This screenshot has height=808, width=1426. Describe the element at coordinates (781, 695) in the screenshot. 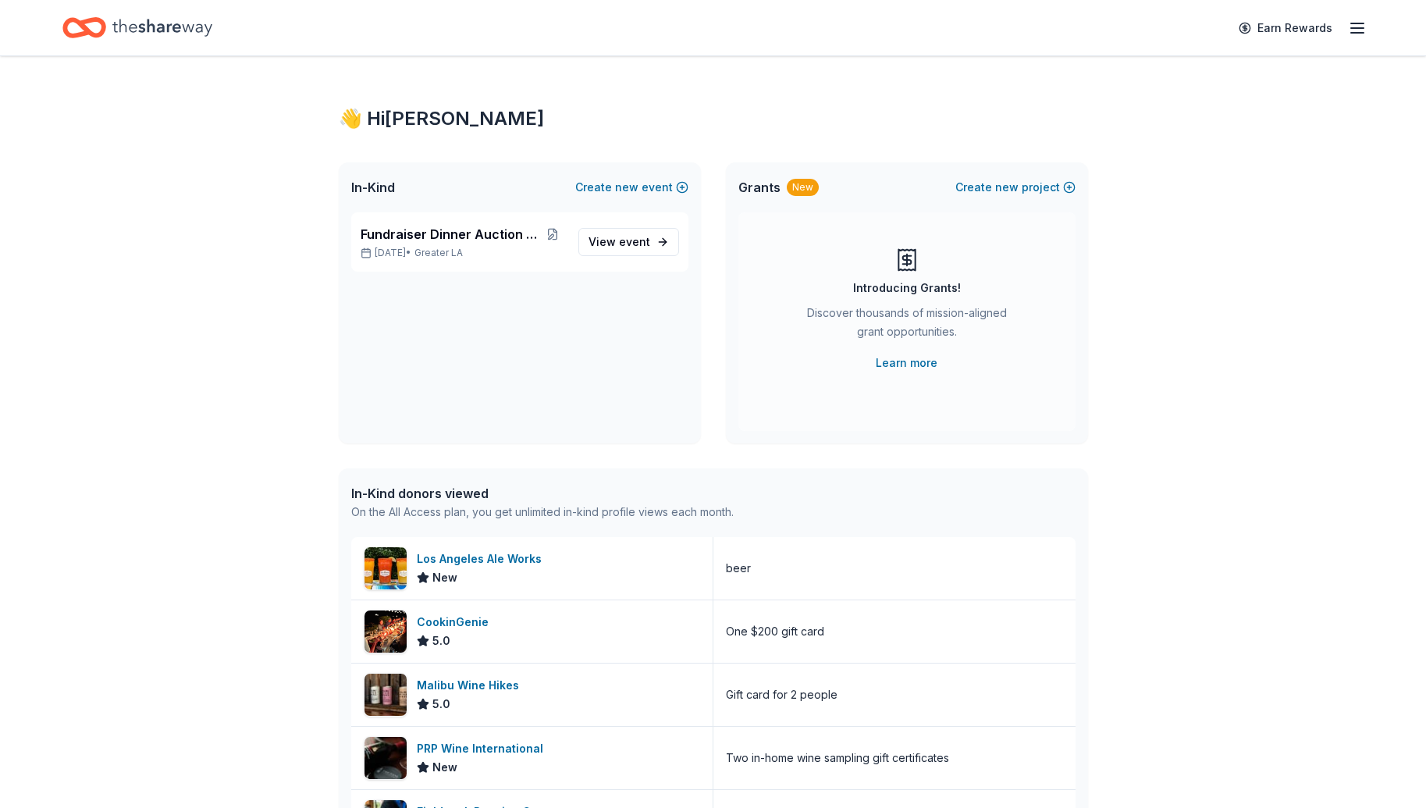

I see `div: Gift card for 2 people` at that location.